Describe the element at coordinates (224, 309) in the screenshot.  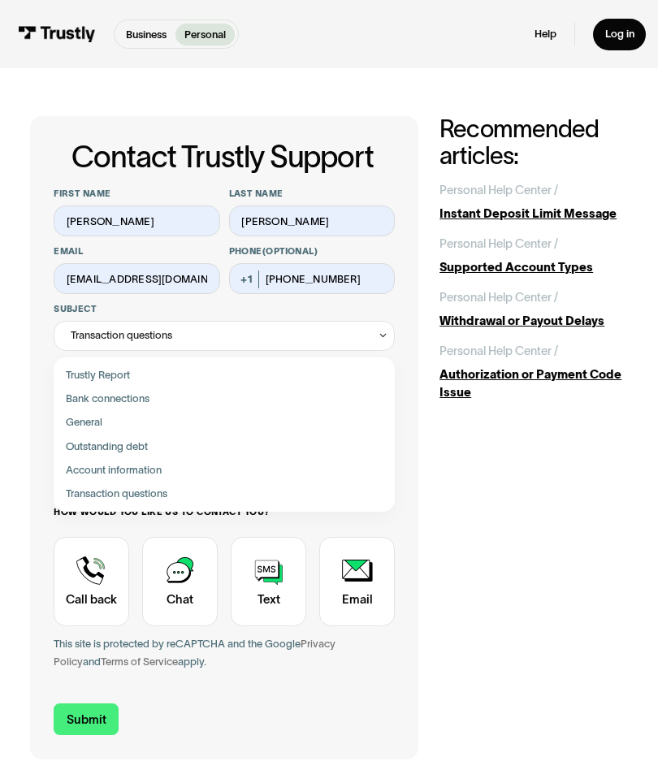
I see `label: Subject` at that location.